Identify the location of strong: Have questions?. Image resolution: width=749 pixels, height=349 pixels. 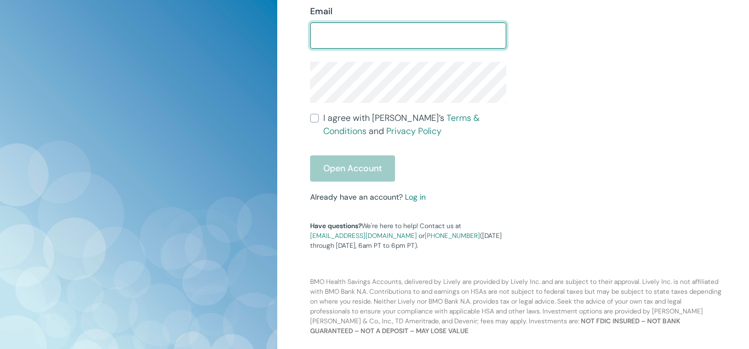
(336, 226).